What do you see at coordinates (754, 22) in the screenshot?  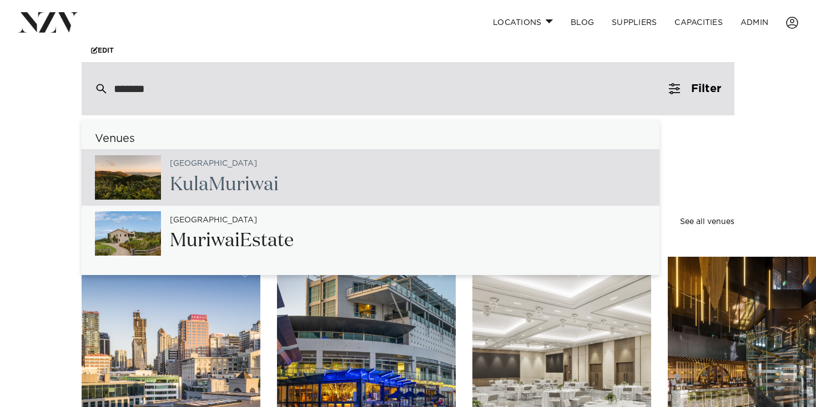 I see `a: ADMIN` at bounding box center [754, 22].